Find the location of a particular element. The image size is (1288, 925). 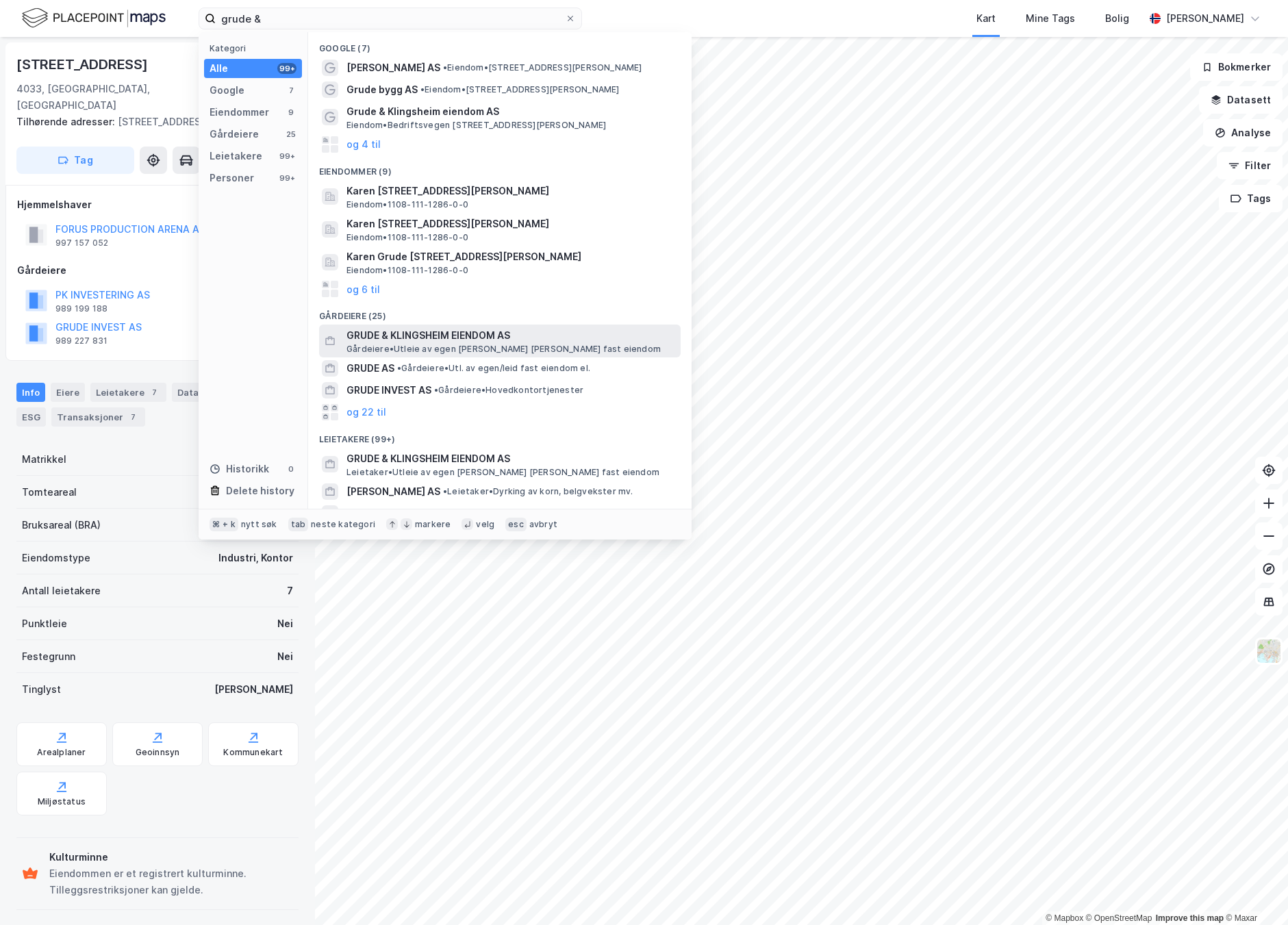

div: Tomteareal is located at coordinates (49, 493).